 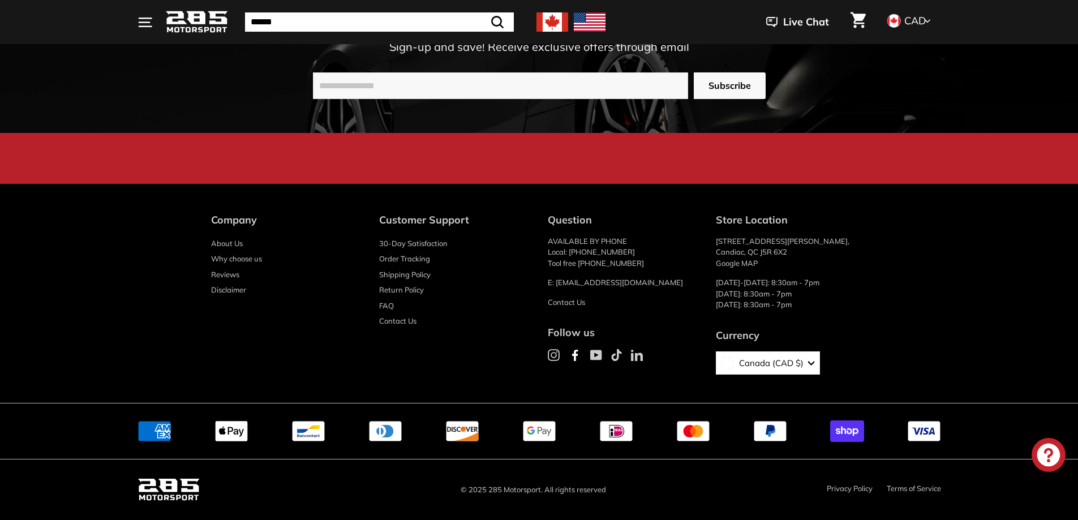 I want to click on img: Logo_285_Motorsport_areodynamics_components, so click(x=197, y=22).